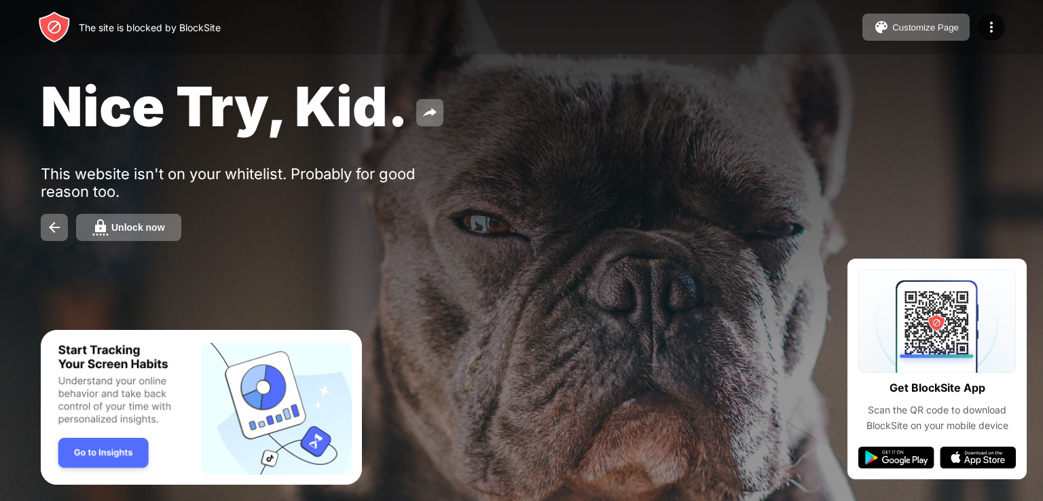 The height and width of the screenshot is (501, 1043). I want to click on img: password.svg, so click(100, 227).